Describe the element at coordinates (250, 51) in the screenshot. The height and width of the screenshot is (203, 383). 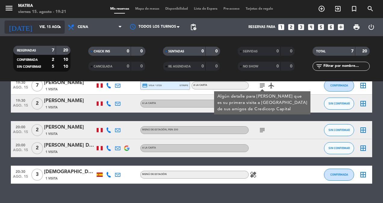
I see `span: SERVIDAS` at that location.